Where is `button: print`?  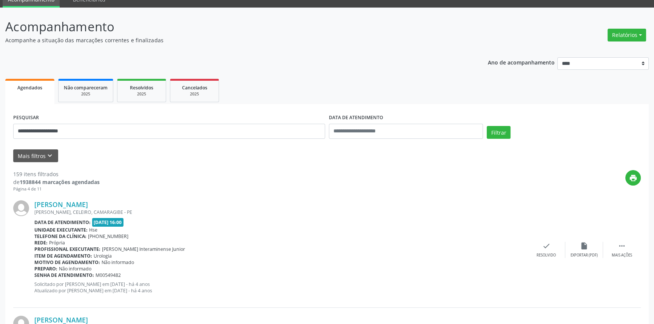
button: print is located at coordinates (633, 178).